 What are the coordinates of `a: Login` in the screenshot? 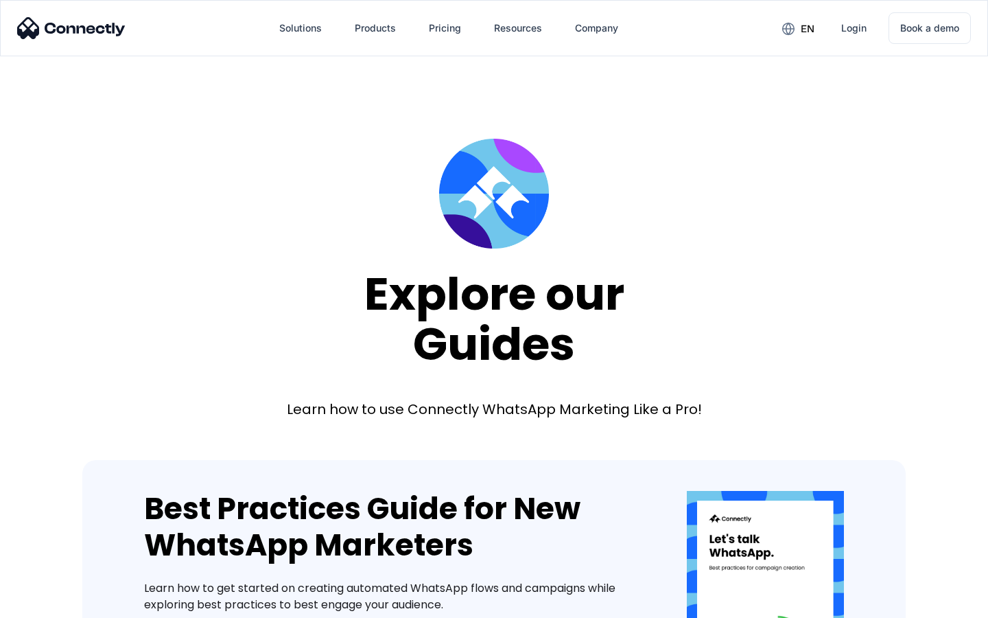 It's located at (854, 28).